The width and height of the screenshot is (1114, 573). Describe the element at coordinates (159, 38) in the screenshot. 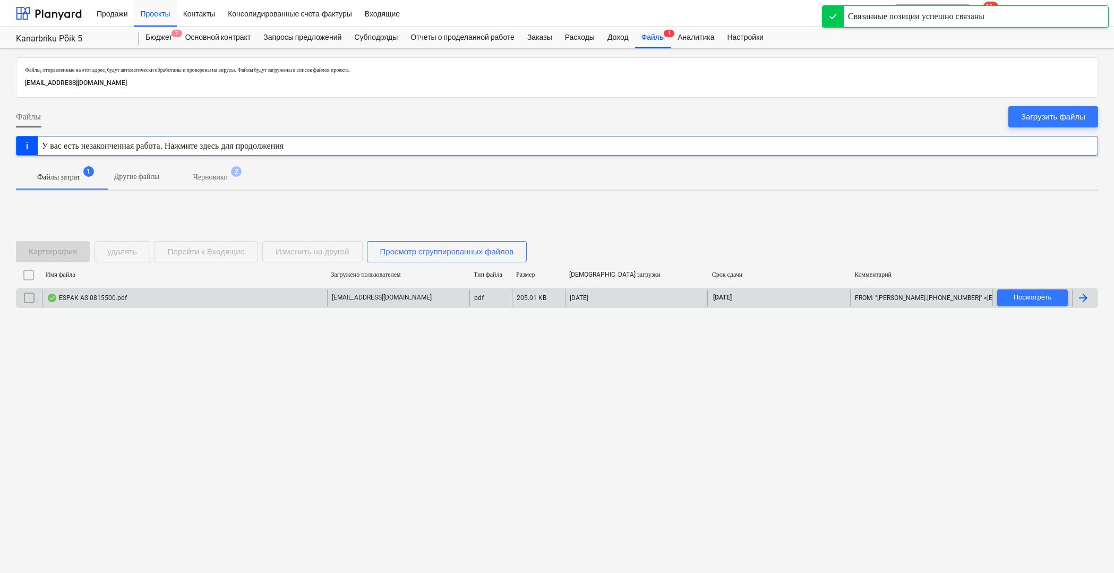

I see `div: Бюджет` at that location.